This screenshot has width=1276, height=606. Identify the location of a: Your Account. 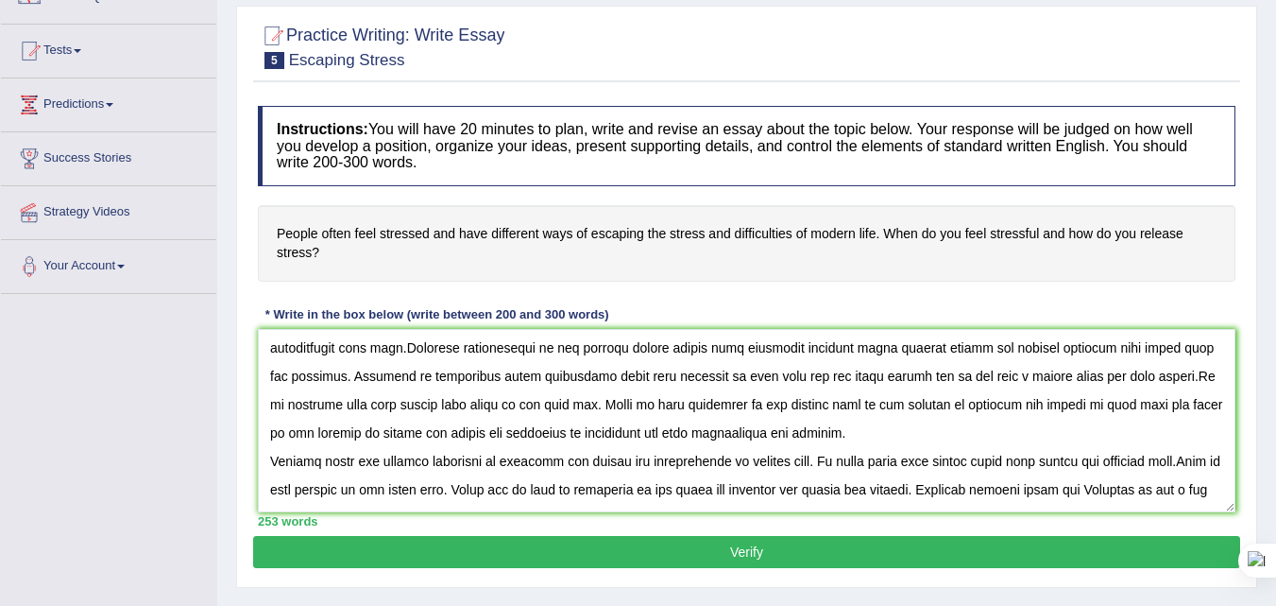
(109, 264).